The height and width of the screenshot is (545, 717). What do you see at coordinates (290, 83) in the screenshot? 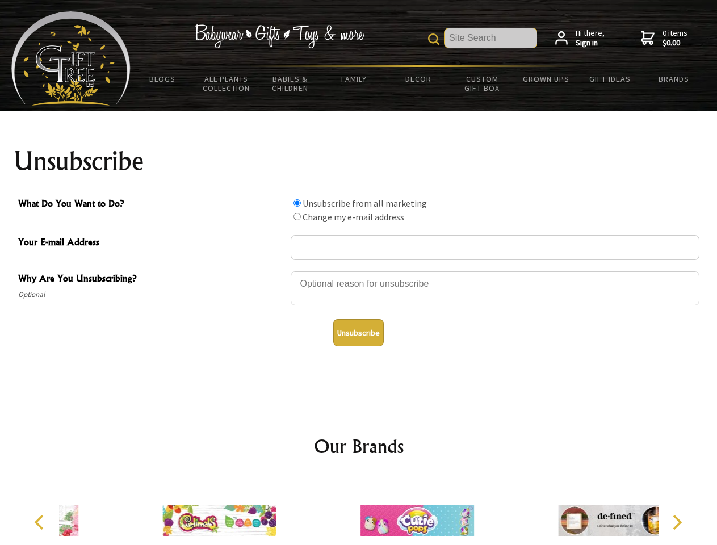
I see `a: Babies & Children` at bounding box center [290, 83].